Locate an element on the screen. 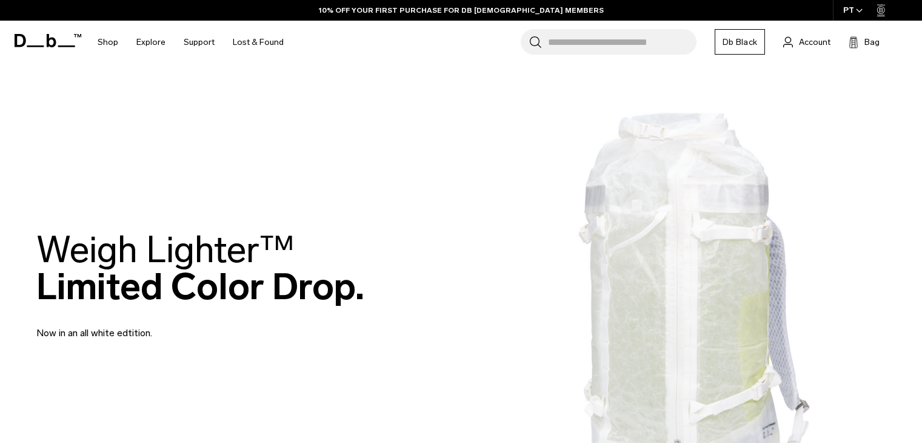 Image resolution: width=922 pixels, height=443 pixels. a: Support is located at coordinates (199, 42).